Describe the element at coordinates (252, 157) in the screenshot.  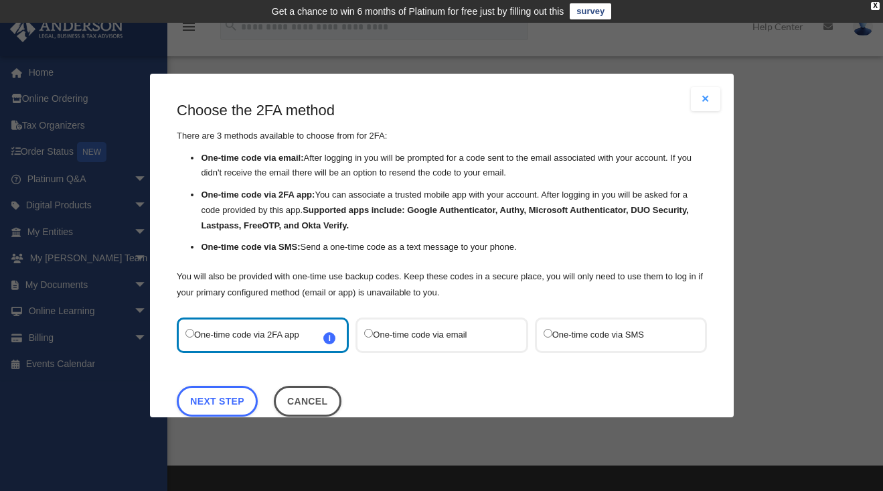
I see `strong: One-time code via email:` at that location.